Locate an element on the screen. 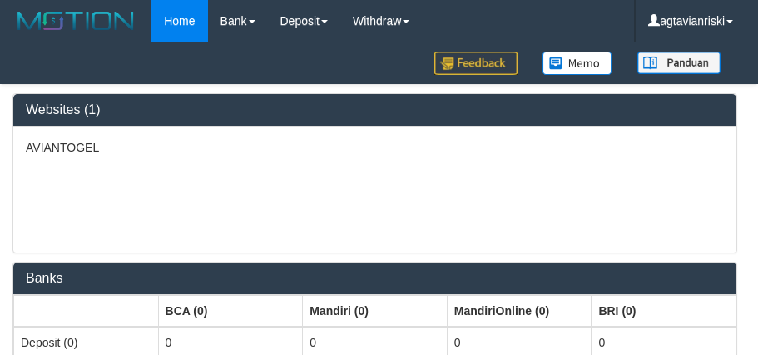 This screenshot has width=758, height=355. img: panduan.png is located at coordinates (679, 62).